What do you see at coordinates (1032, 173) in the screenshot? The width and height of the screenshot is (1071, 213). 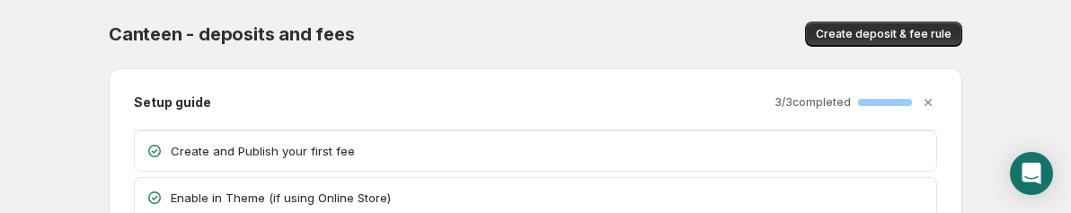 I see `div: Open Intercom Messenger` at bounding box center [1032, 173].